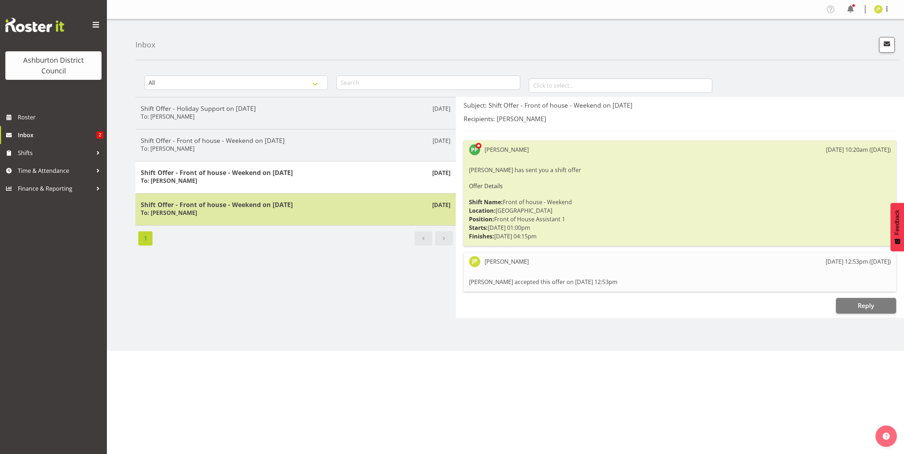  I want to click on span: Roster, so click(61, 117).